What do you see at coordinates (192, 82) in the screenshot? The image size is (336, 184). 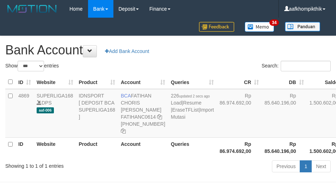 I see `th: Queries: activate to sort column ascending` at bounding box center [192, 82].